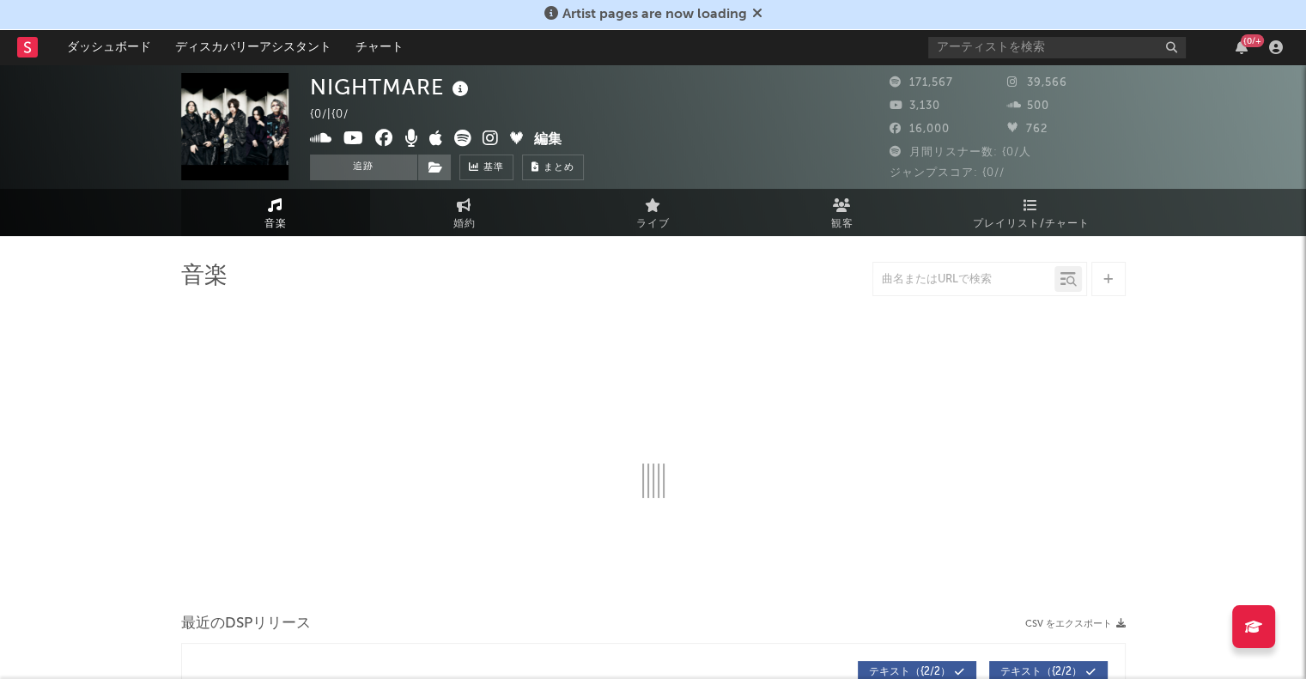  I want to click on a: 基準, so click(486, 167).